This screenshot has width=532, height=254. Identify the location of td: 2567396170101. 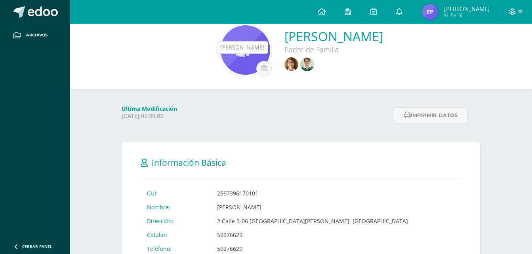
(312, 193).